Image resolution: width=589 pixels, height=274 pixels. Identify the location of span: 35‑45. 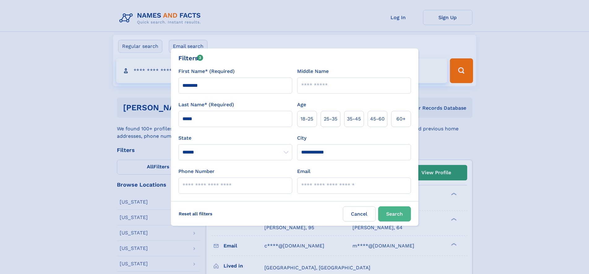
(354, 119).